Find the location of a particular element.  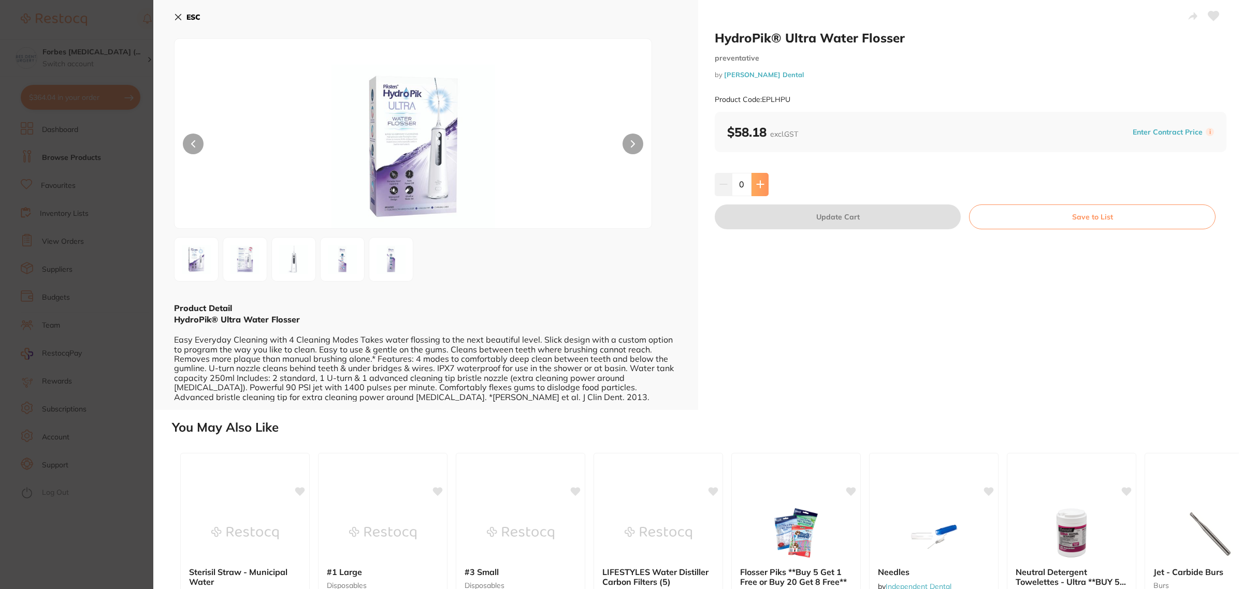

h2: You May Also Like is located at coordinates (705, 428).